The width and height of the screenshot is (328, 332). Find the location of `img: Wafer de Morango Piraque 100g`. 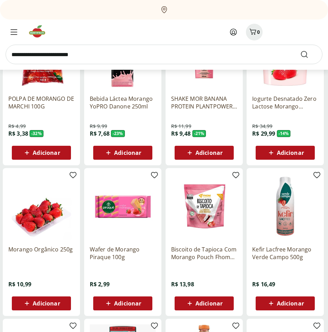

img: Wafer de Morango Piraque 100g is located at coordinates (123, 207).